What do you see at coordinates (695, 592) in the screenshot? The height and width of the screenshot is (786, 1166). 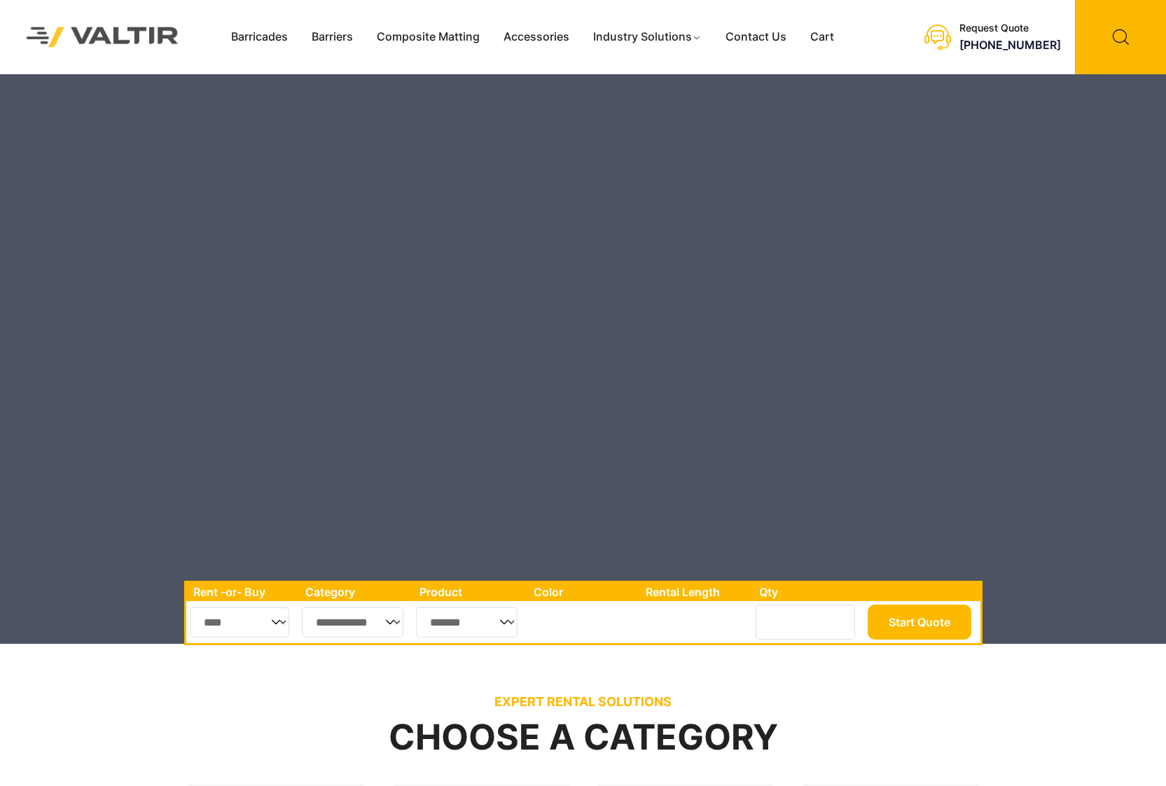 I see `th: Rental Length` at bounding box center [695, 592].